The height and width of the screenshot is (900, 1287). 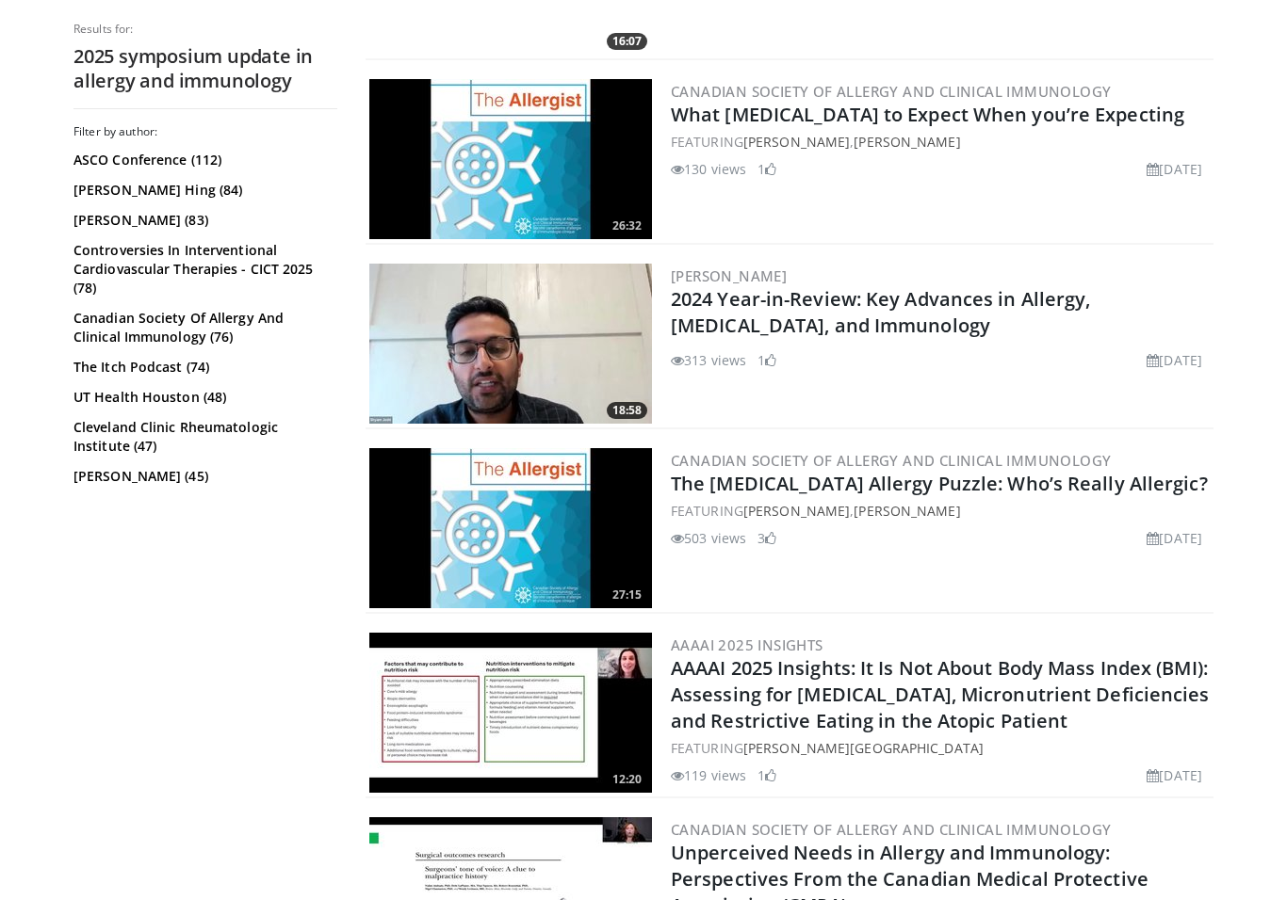 I want to click on span: 26:32, so click(x=626, y=226).